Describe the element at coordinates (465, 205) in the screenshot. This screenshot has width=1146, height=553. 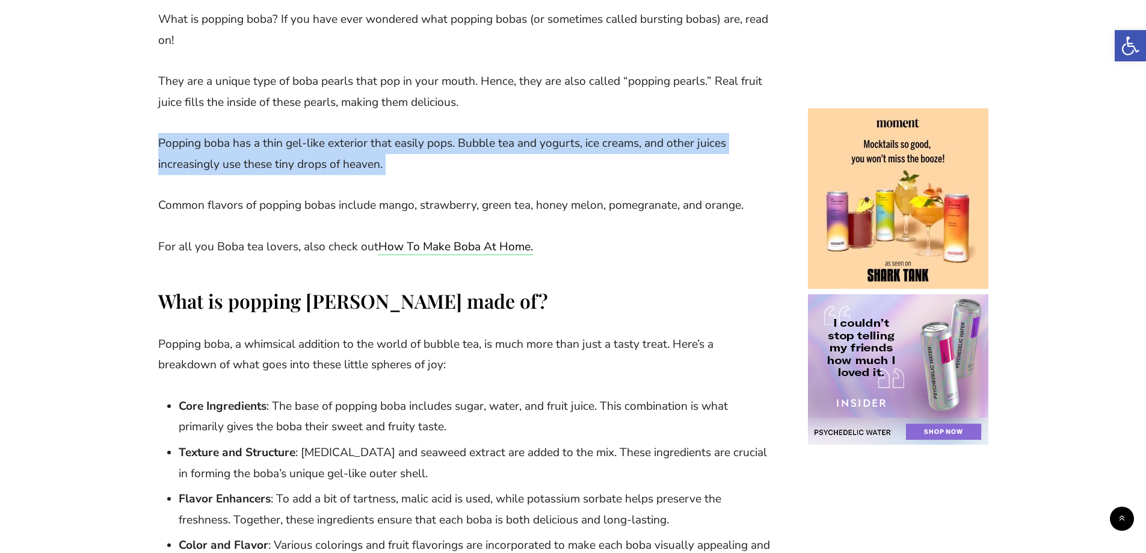
I see `p: Common flavors of popping bobas include mango, strawberry, green tea, honey melon, pomegranate, a...` at that location.